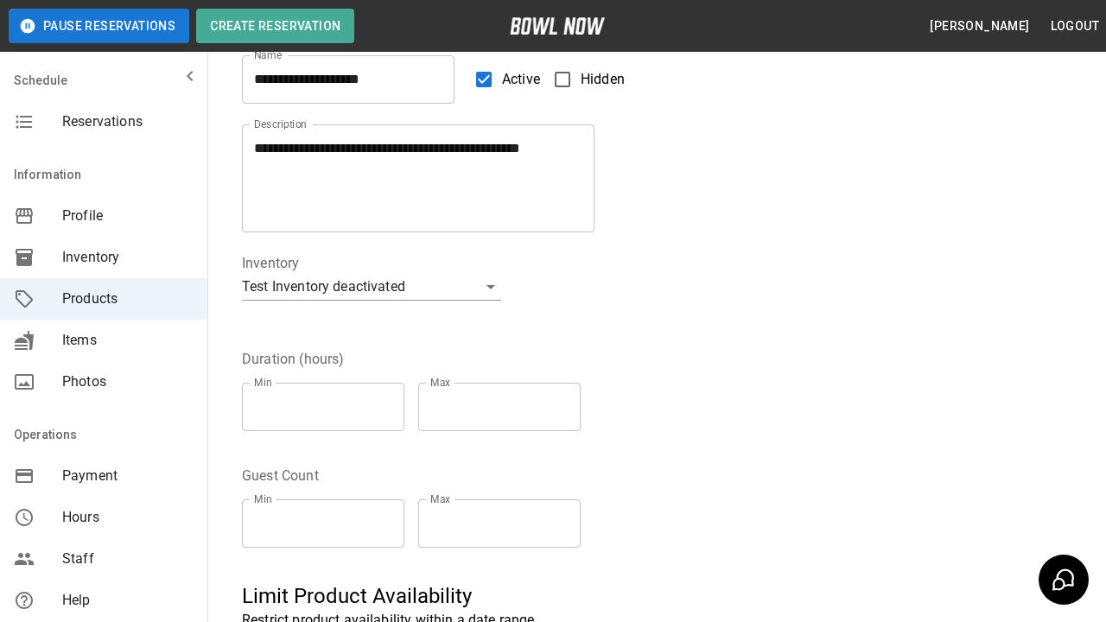 The image size is (1106, 622). Describe the element at coordinates (128, 559) in the screenshot. I see `span: Staff` at that location.